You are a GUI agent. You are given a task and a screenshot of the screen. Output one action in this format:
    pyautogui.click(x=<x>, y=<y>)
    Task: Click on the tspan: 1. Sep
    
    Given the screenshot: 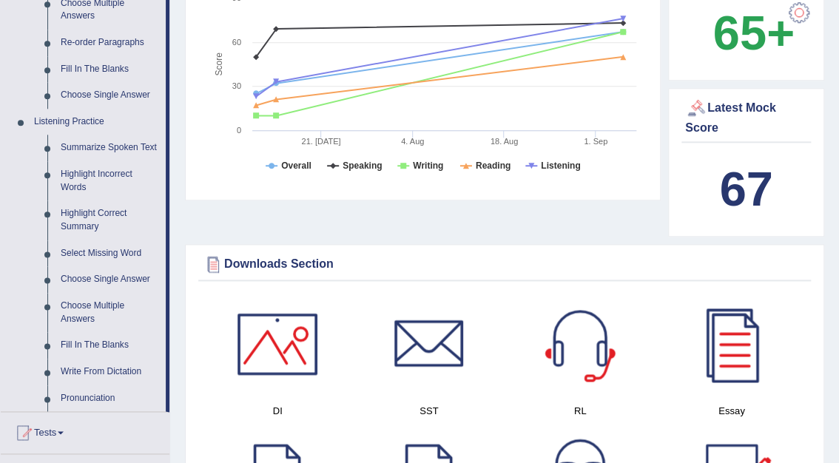 What is the action you would take?
    pyautogui.click(x=596, y=141)
    